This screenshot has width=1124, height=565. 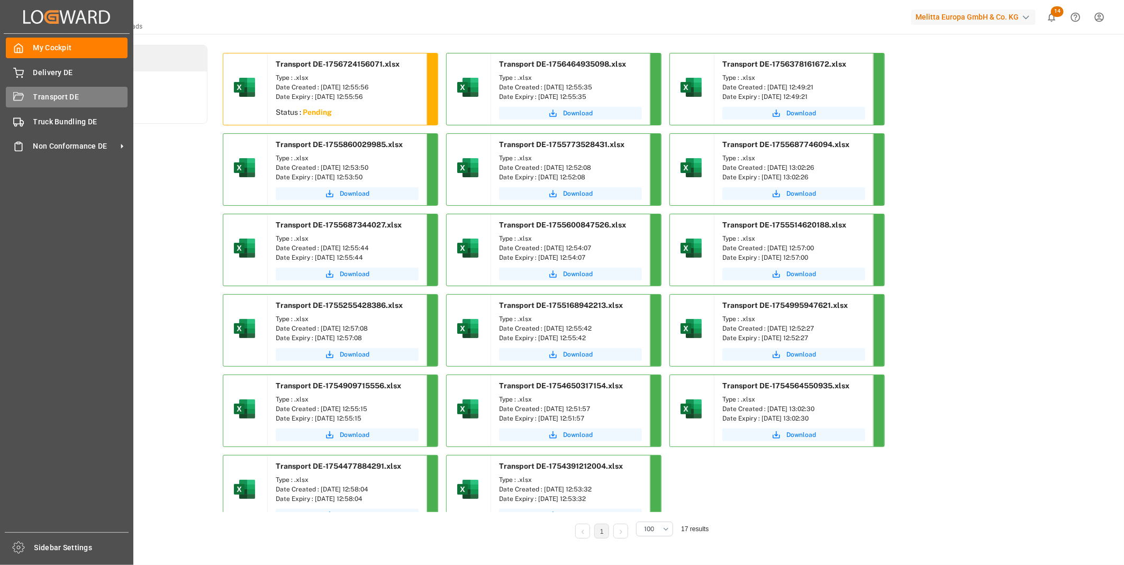 I want to click on button: Help Center, so click(x=1075, y=17).